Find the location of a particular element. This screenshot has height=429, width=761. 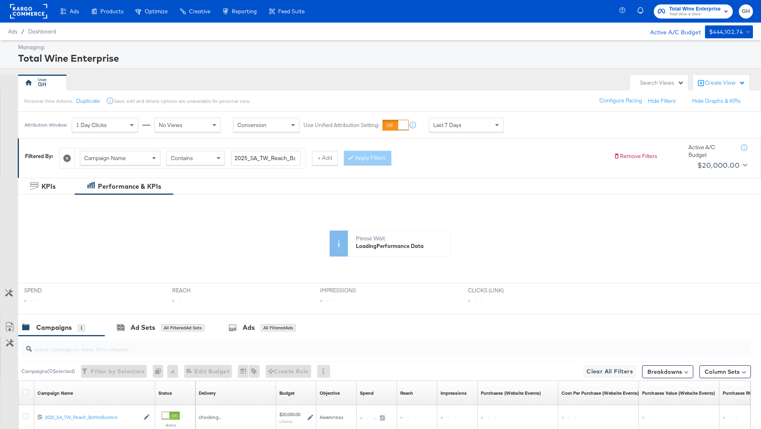

a: The total amount spent to date. is located at coordinates (367, 393).